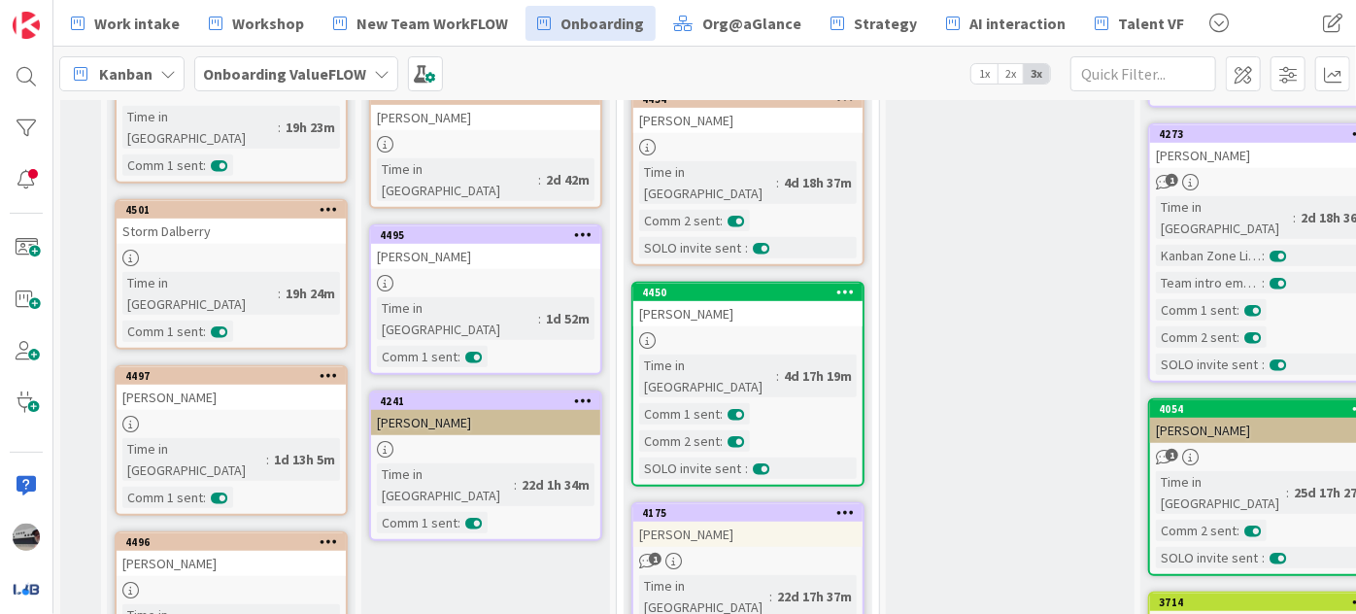 This screenshot has width=1356, height=614. What do you see at coordinates (567, 180) in the screenshot?
I see `div: 2d 42m` at bounding box center [567, 180].